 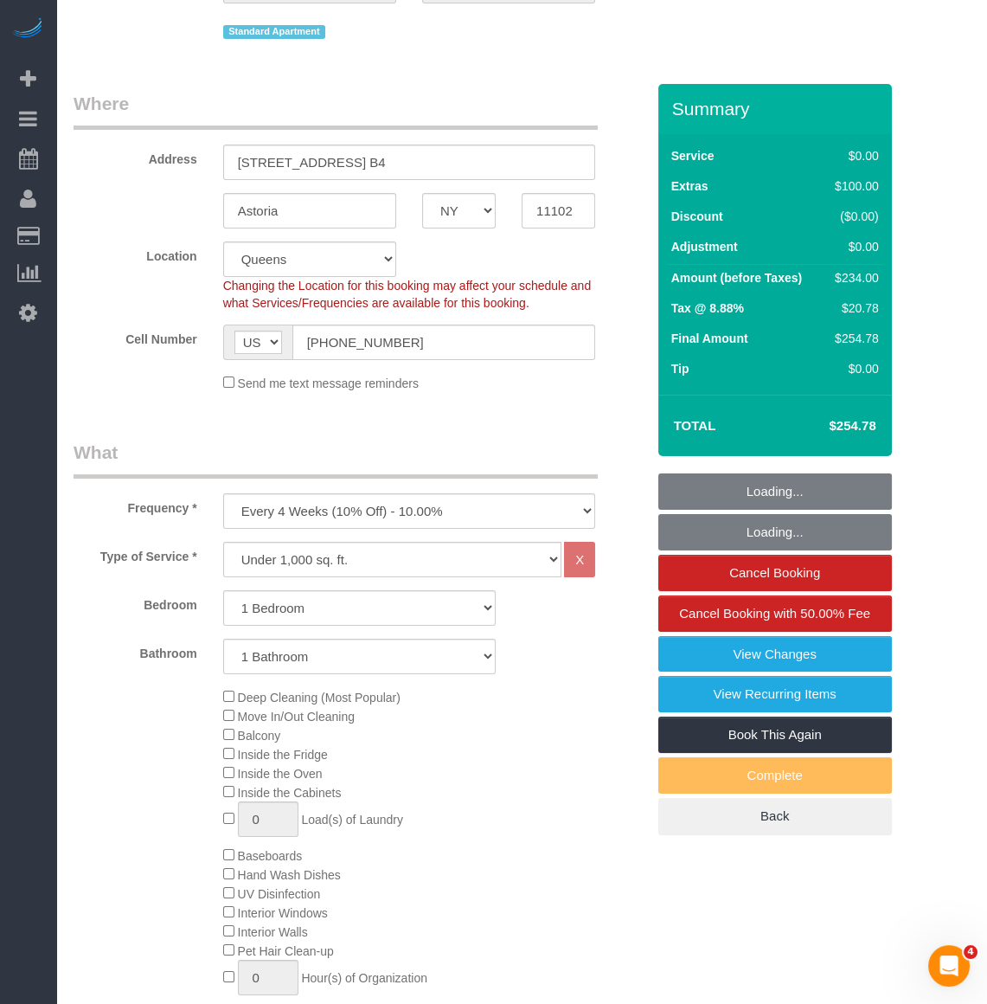 What do you see at coordinates (260, 736) in the screenshot?
I see `span: Balcony` at bounding box center [260, 736].